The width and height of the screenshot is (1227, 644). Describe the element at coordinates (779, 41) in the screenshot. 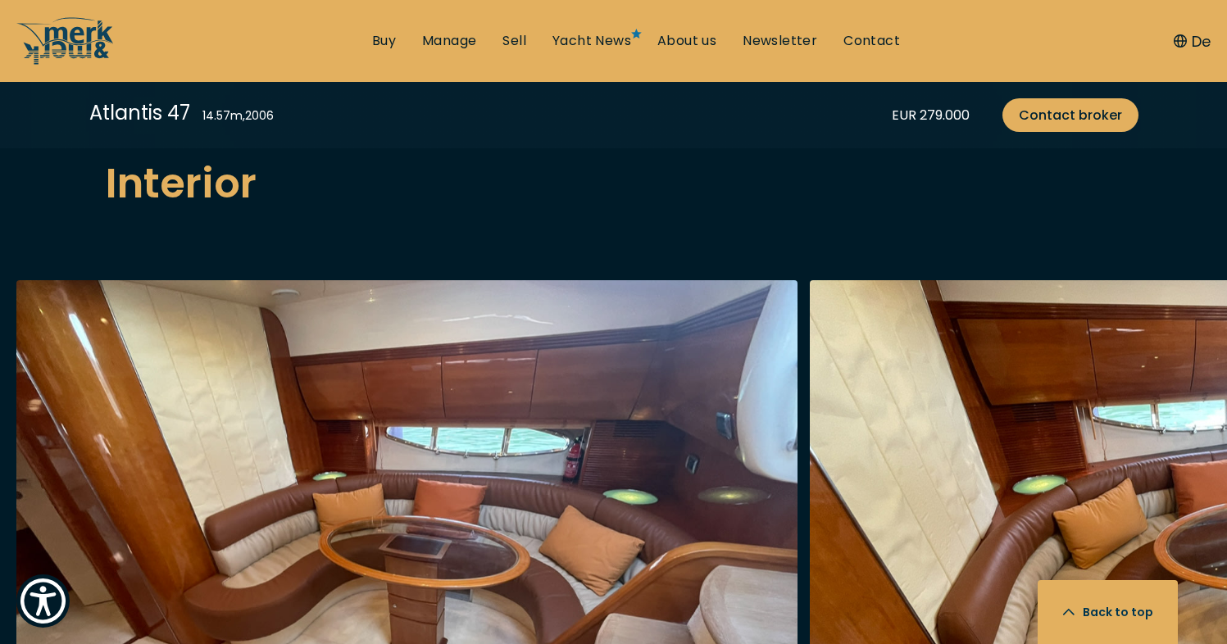

I see `a: Newsletter` at that location.